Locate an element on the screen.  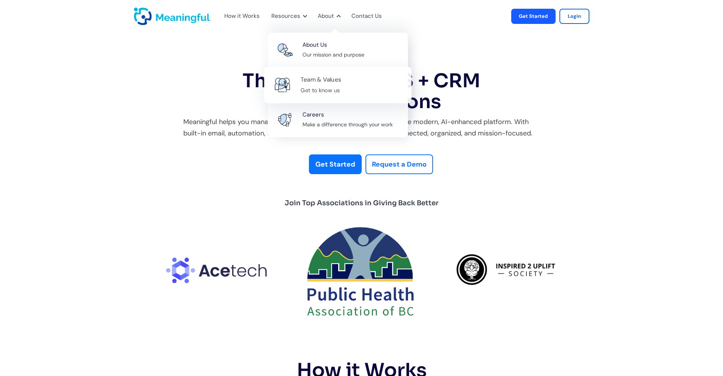
div: Meaningful helps you manage members, sponsorships, and events in one modern, AI-enhanced platform... is located at coordinates (362, 128).